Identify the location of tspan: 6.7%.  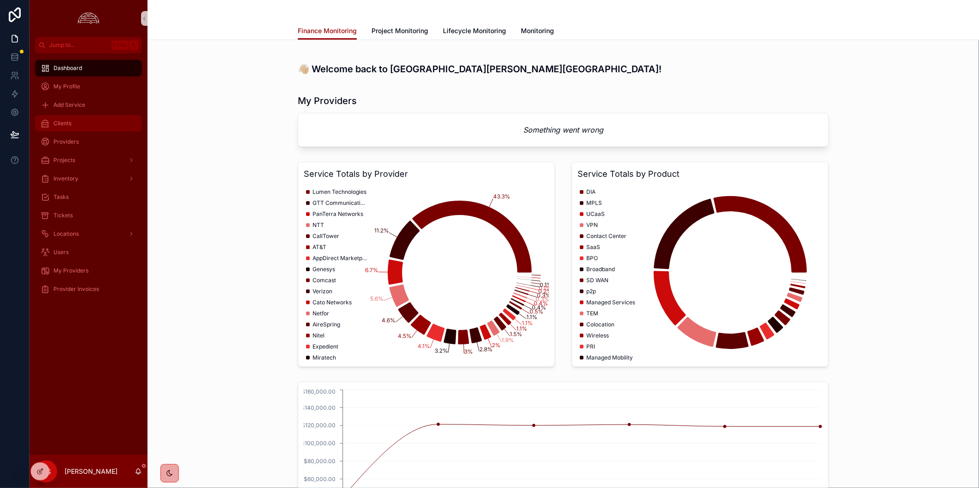
(371, 270).